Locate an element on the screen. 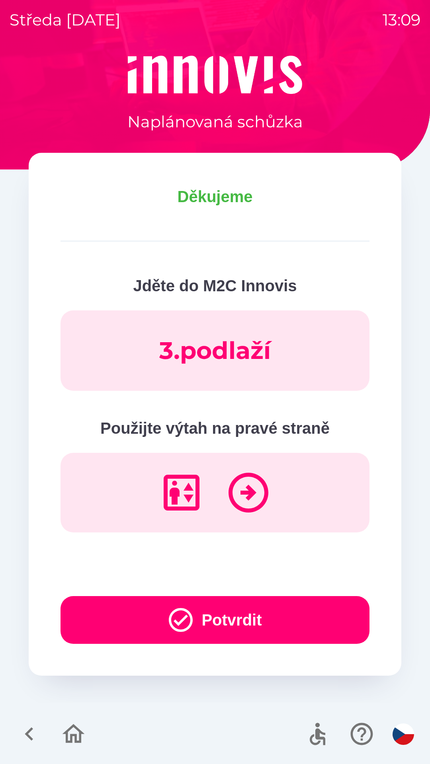 Image resolution: width=430 pixels, height=764 pixels. img: cs flag is located at coordinates (403, 734).